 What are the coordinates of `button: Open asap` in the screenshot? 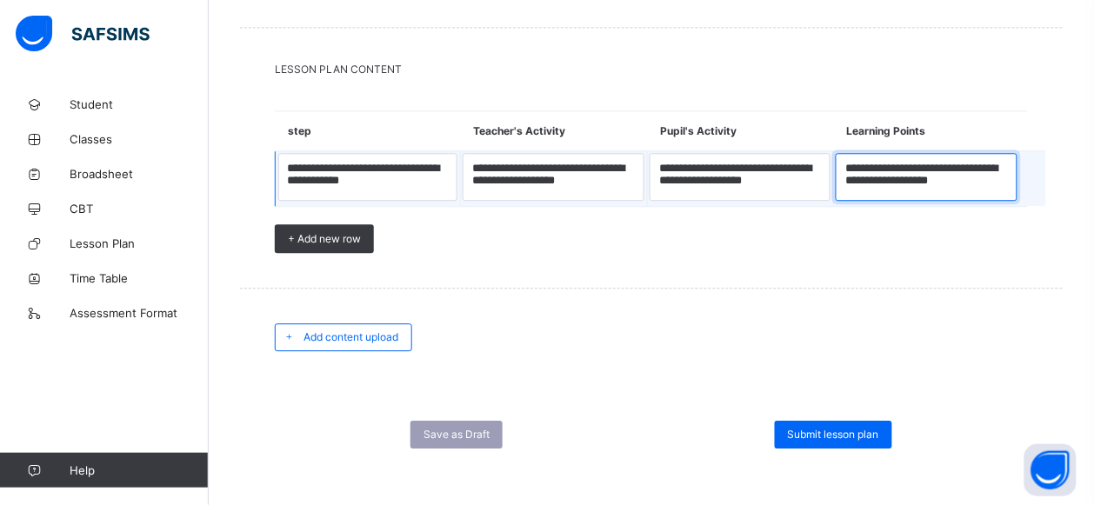 It's located at (1050, 470).